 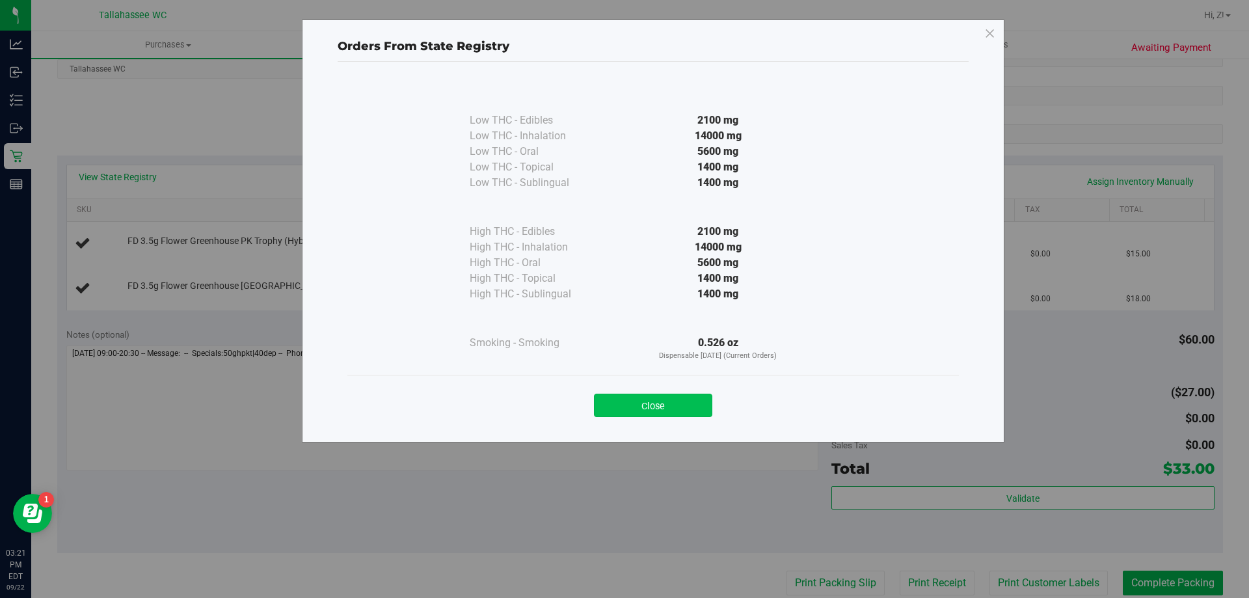 What do you see at coordinates (535, 183) in the screenshot?
I see `div: Low THC - Sublingual` at bounding box center [535, 183].